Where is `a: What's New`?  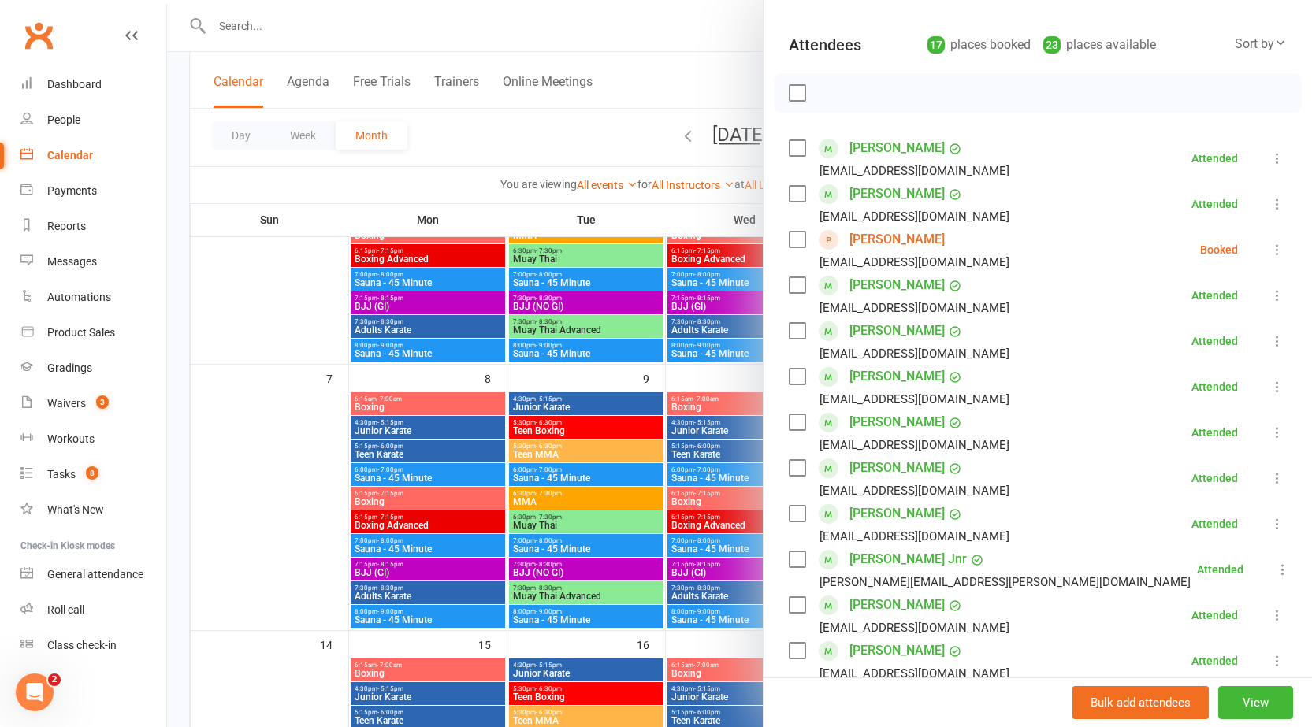 a: What's New is located at coordinates (93, 510).